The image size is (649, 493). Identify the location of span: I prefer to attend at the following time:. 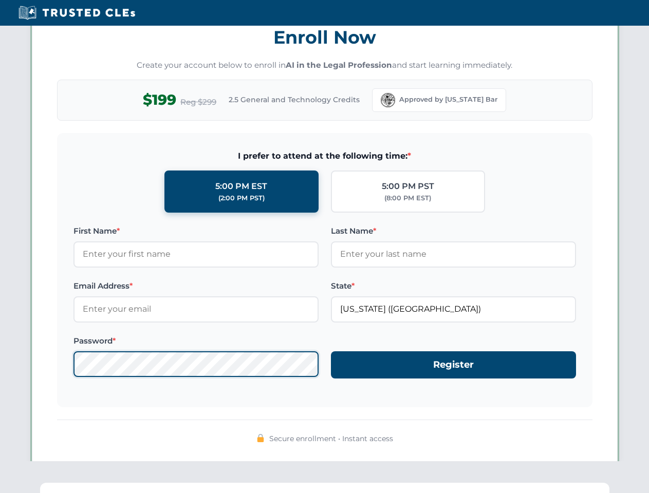
(325, 156).